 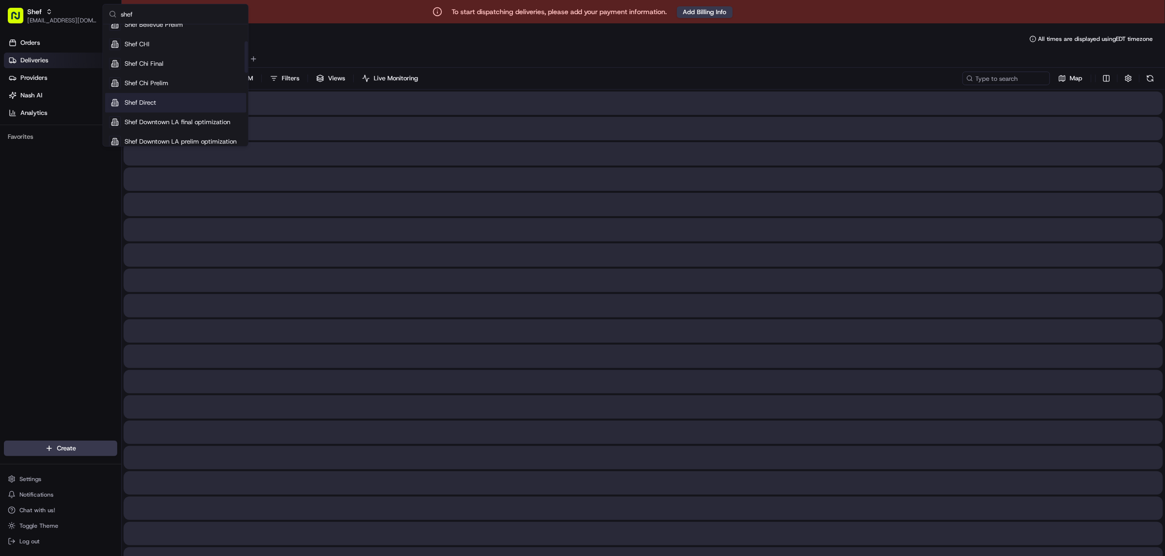 What do you see at coordinates (60, 495) in the screenshot?
I see `button: Notifications` at bounding box center [60, 495].